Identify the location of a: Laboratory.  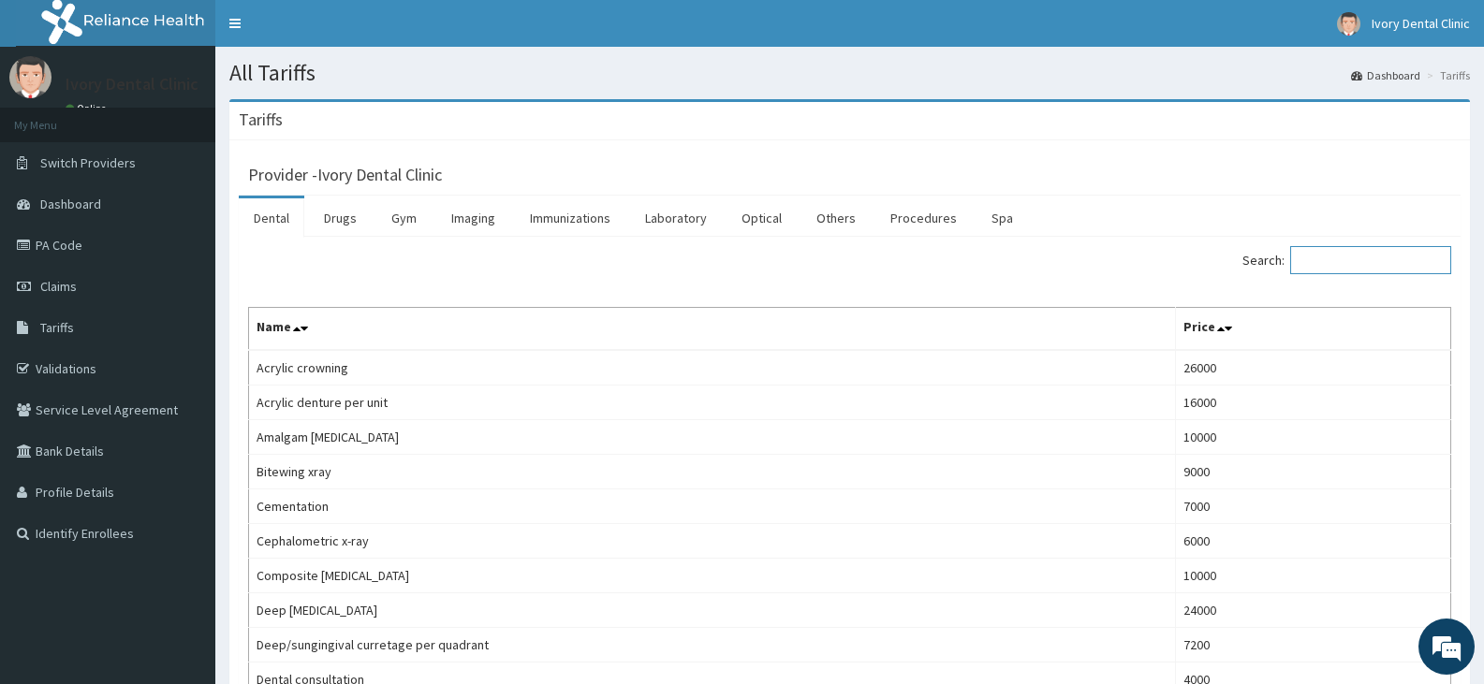
(676, 218).